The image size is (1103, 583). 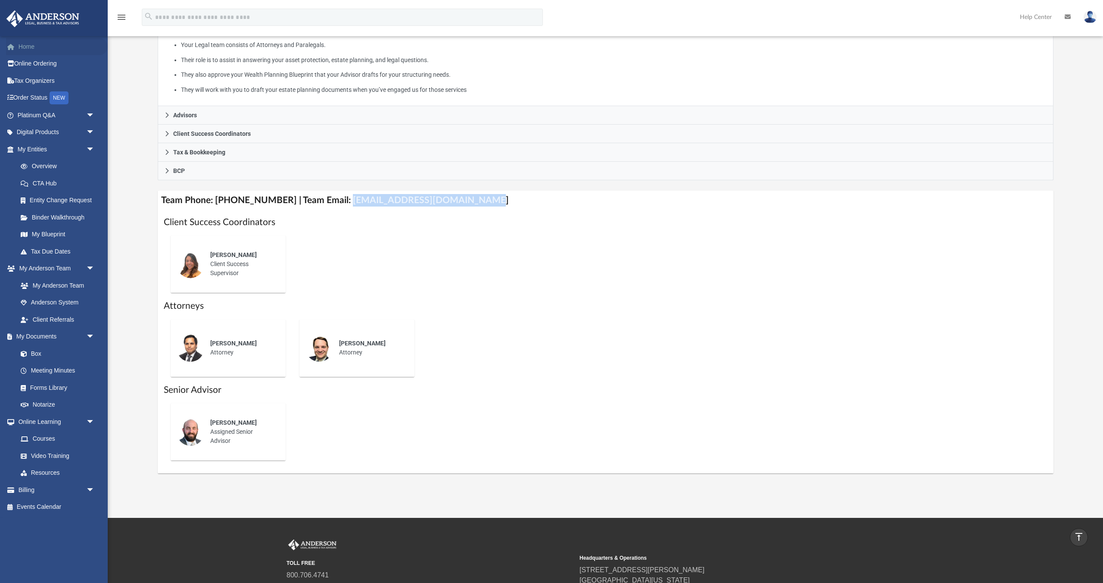 I want to click on span: Tax & Bookkeeping, so click(x=199, y=152).